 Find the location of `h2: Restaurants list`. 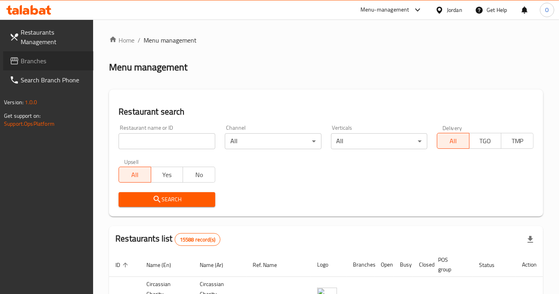

h2: Restaurants list is located at coordinates (168, 239).